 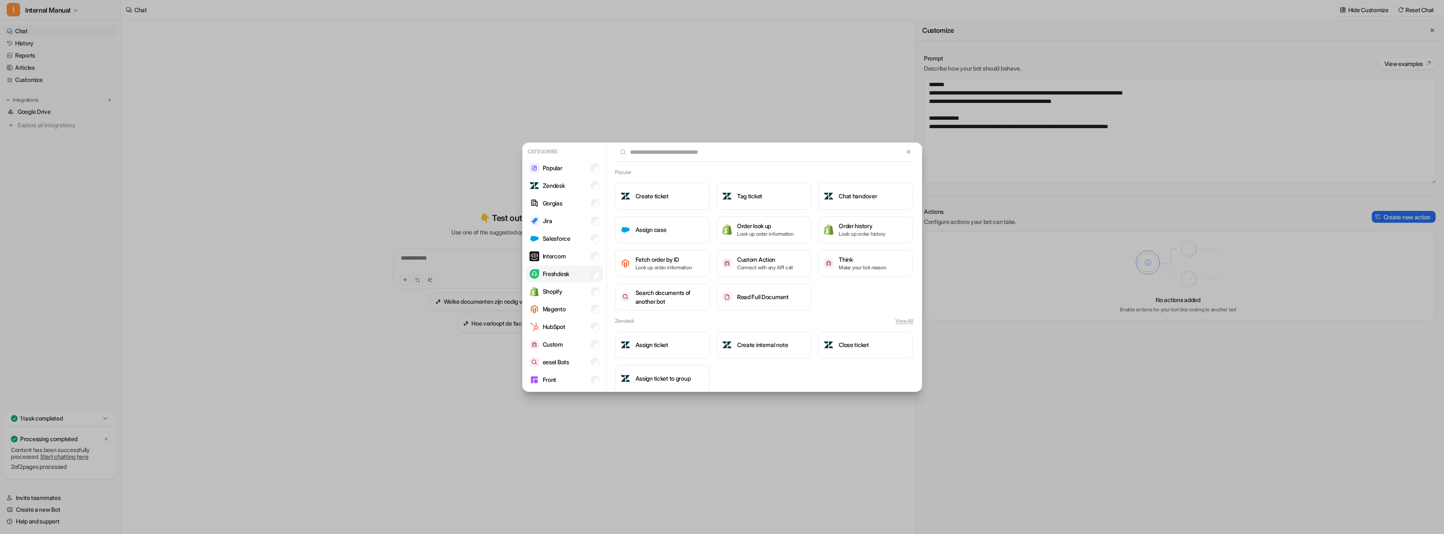 What do you see at coordinates (862, 225) in the screenshot?
I see `h3: Order history` at bounding box center [862, 225].